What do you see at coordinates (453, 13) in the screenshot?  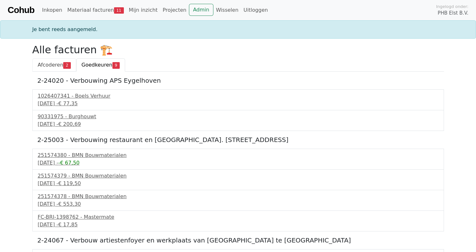 I see `span: PHB Elst B.V.` at bounding box center [453, 13].